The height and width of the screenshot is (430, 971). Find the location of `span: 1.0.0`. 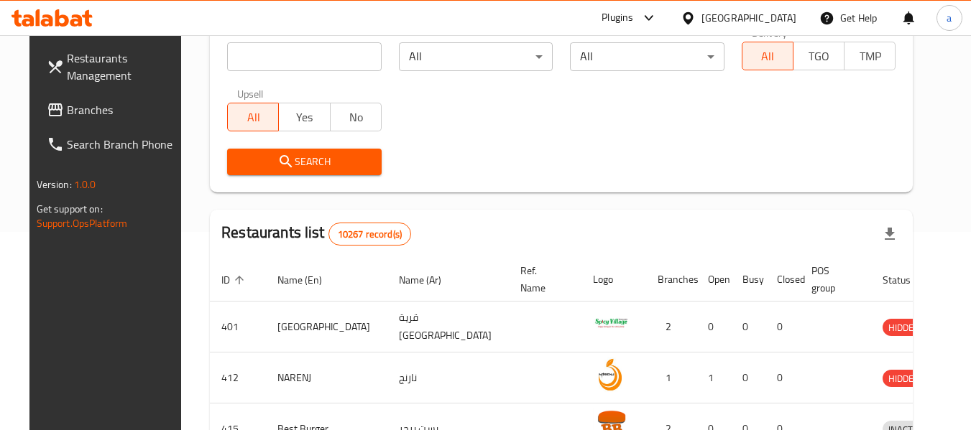

span: 1.0.0 is located at coordinates (85, 185).